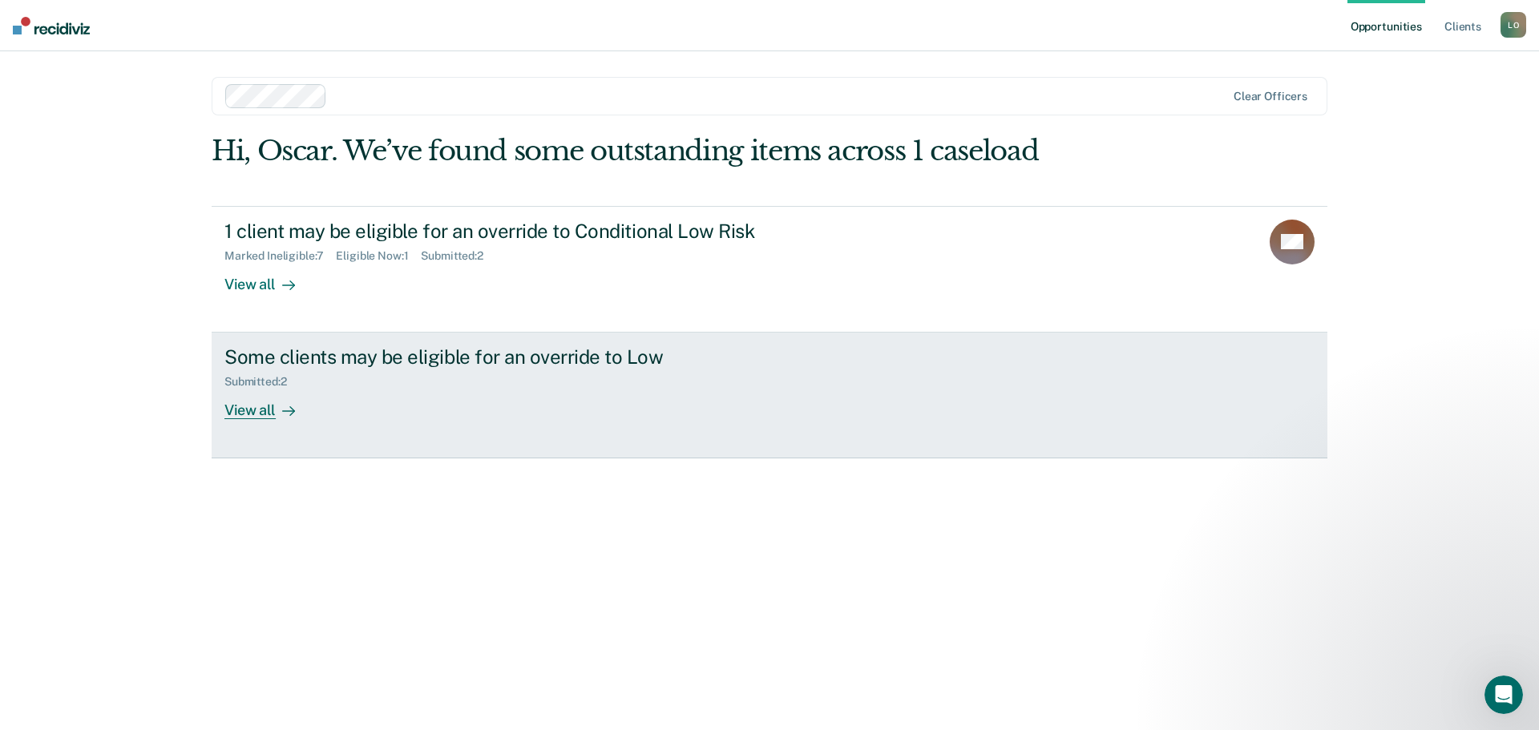  I want to click on div: L O, so click(1514, 25).